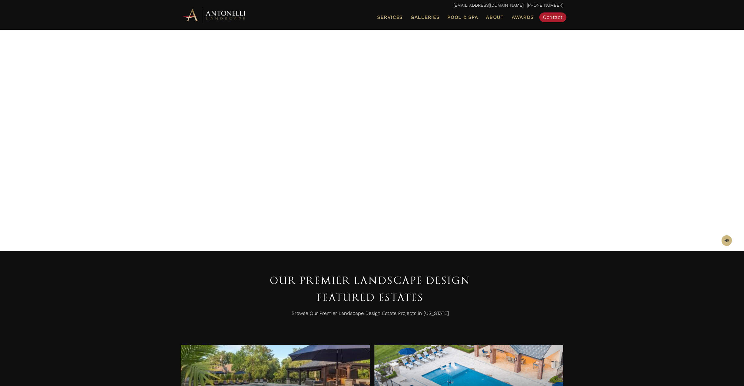  What do you see at coordinates (523, 17) in the screenshot?
I see `span: Awards` at bounding box center [523, 17].